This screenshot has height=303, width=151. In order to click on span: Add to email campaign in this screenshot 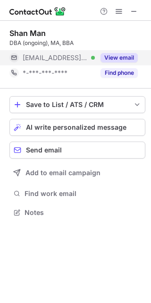, I will do `click(63, 173)`.